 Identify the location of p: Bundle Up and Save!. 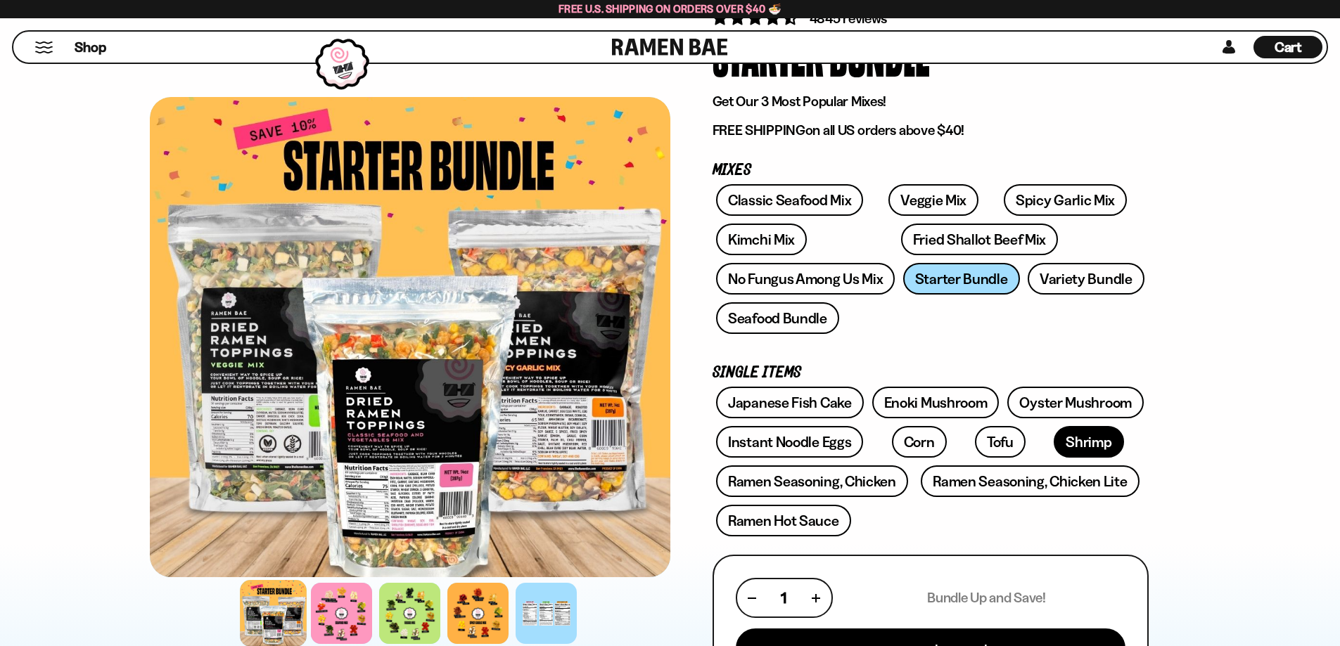
(986, 598).